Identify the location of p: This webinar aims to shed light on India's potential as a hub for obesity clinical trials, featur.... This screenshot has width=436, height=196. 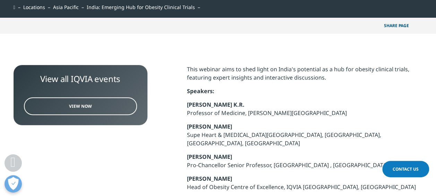
(305, 76).